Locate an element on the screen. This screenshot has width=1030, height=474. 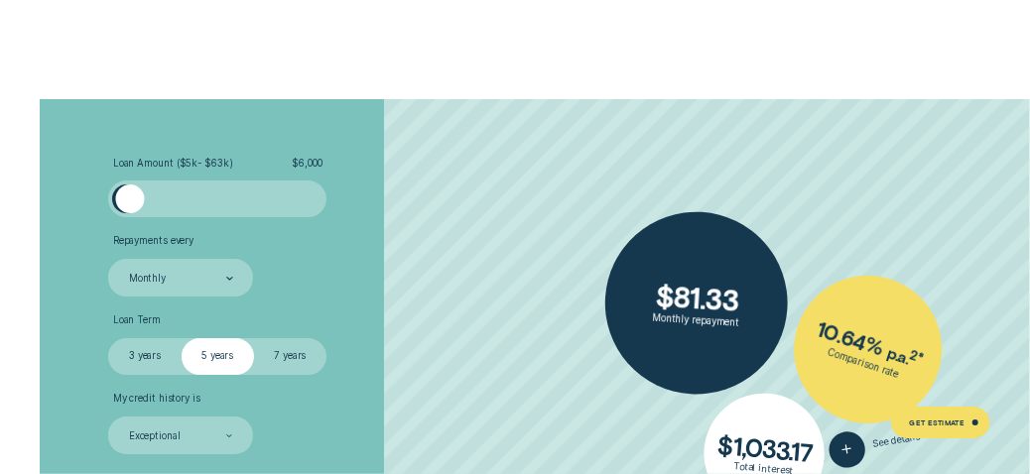
a: Get Estimate is located at coordinates (939, 423).